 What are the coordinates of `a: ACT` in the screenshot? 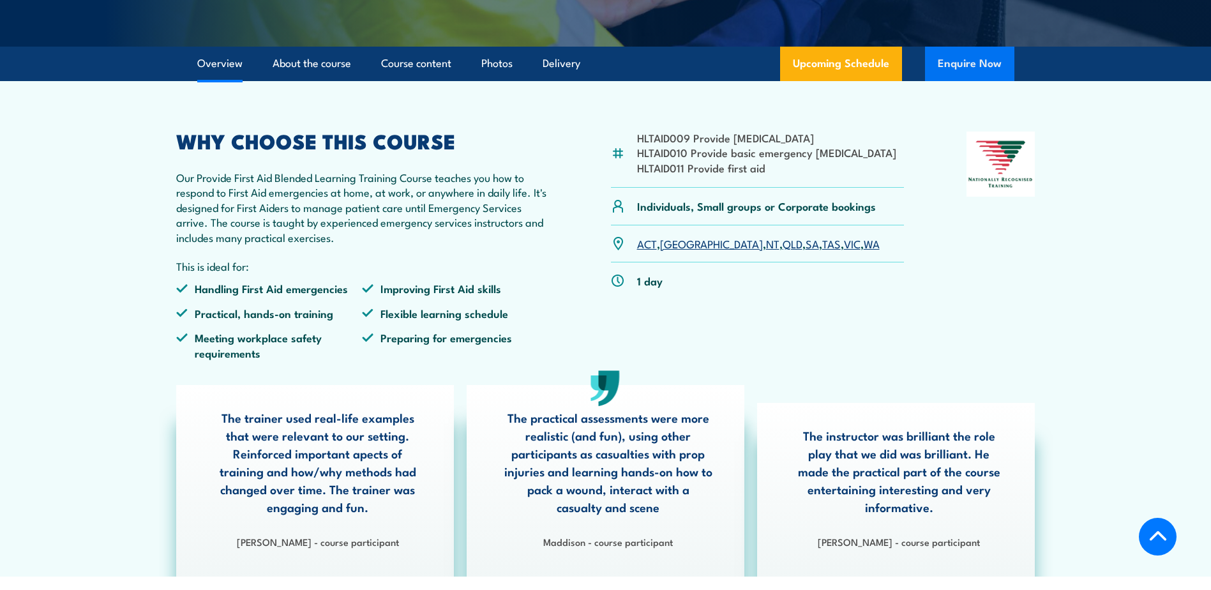 It's located at (647, 243).